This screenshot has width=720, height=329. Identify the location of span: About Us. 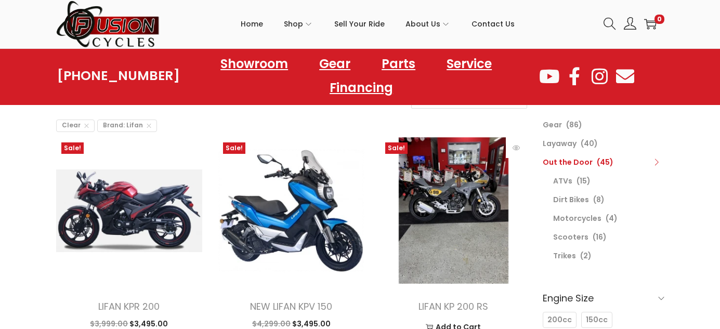
(423, 24).